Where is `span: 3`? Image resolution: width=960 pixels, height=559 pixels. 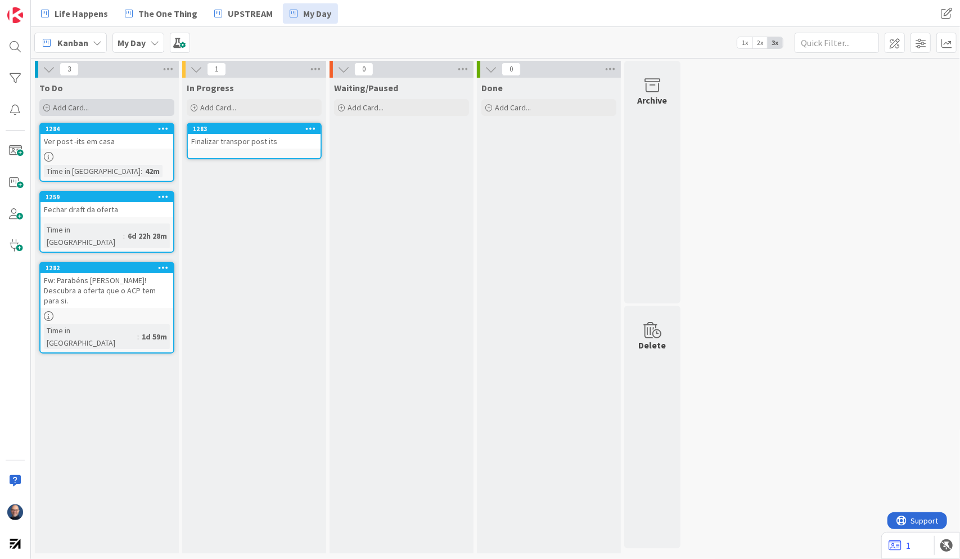
span: 3 is located at coordinates (69, 69).